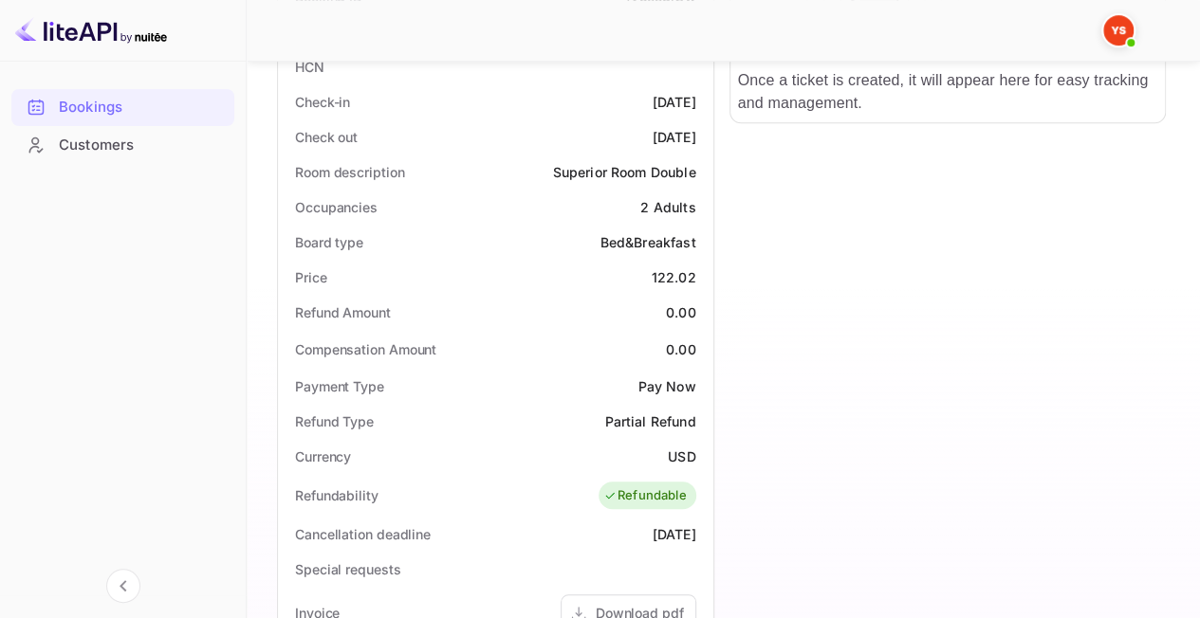 This screenshot has height=618, width=1200. Describe the element at coordinates (340, 386) in the screenshot. I see `div: Payment Type` at that location.